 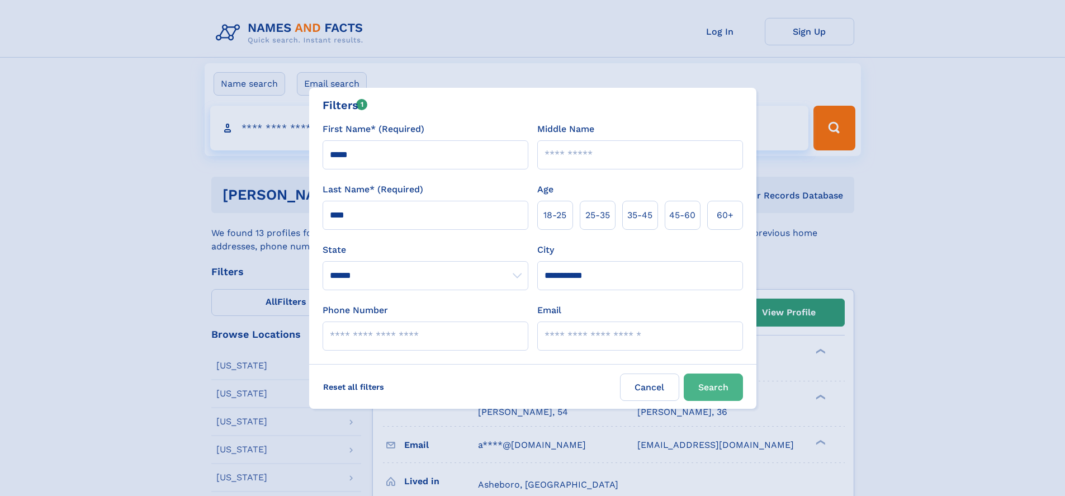 What do you see at coordinates (598, 215) in the screenshot?
I see `span: 25‑35` at bounding box center [598, 215].